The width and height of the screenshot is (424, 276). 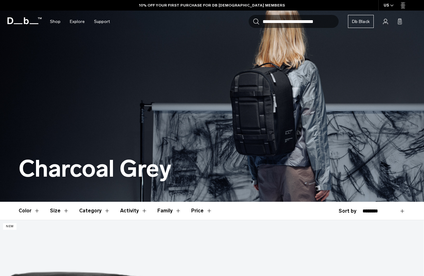 What do you see at coordinates (80, 21) in the screenshot?
I see `nav: Main Navigation` at bounding box center [80, 21].